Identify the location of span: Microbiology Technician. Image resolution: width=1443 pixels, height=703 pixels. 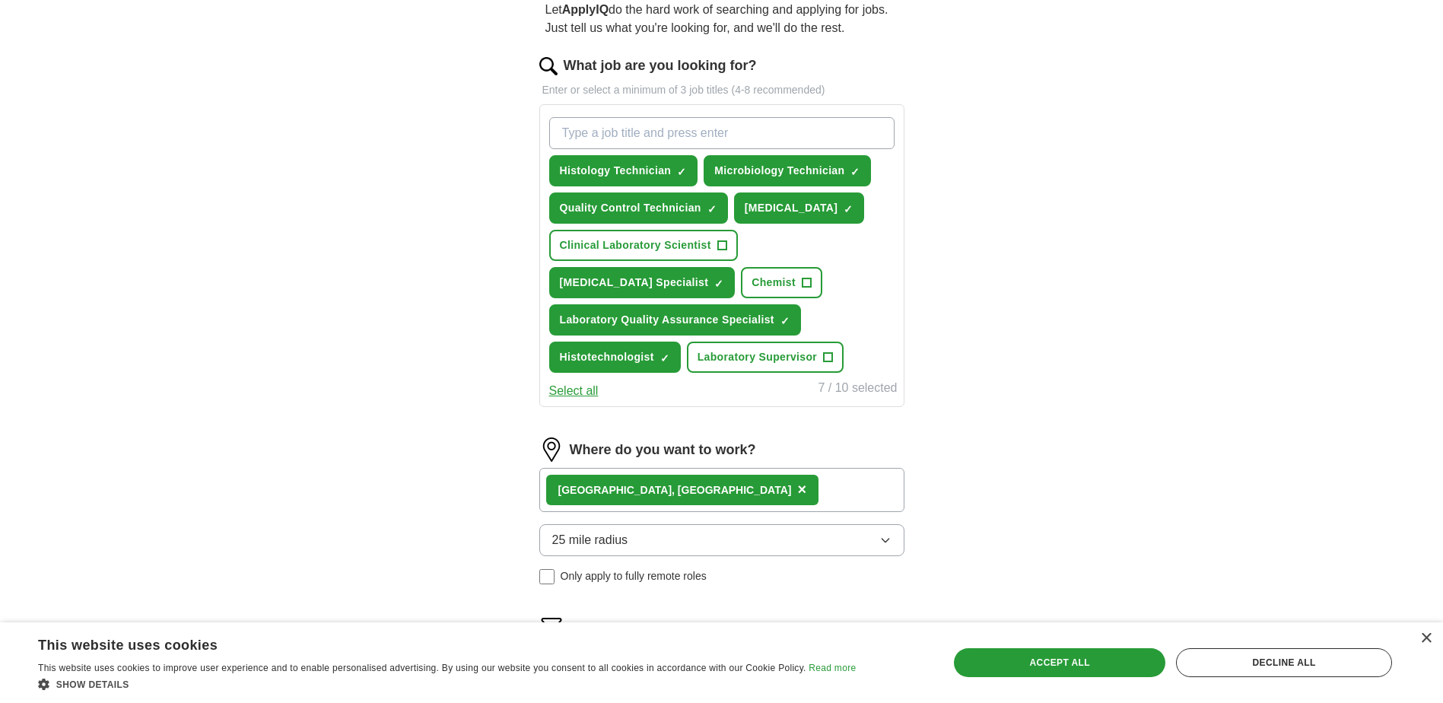
(779, 170).